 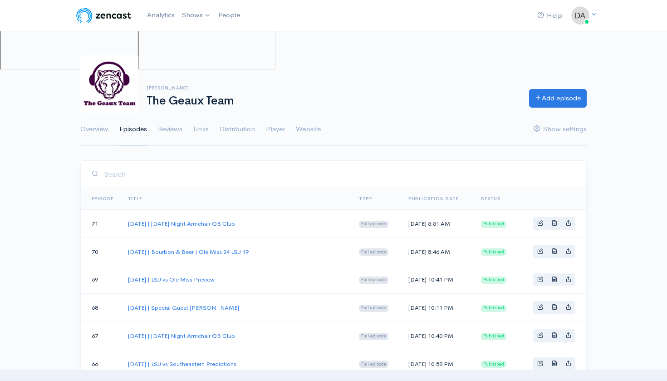 I want to click on td: 67, so click(x=101, y=336).